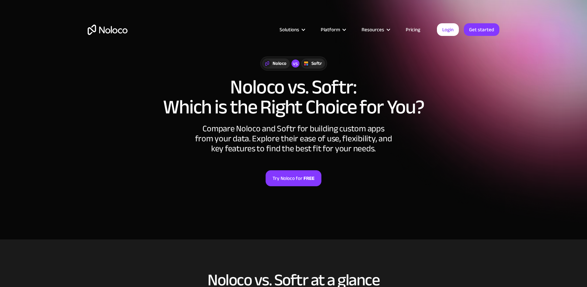 The height and width of the screenshot is (287, 587). Describe the element at coordinates (294, 139) in the screenshot. I see `div: Compare Noloco and Softr for building custom apps from your data. Explore their ease of use, flex...` at that location.